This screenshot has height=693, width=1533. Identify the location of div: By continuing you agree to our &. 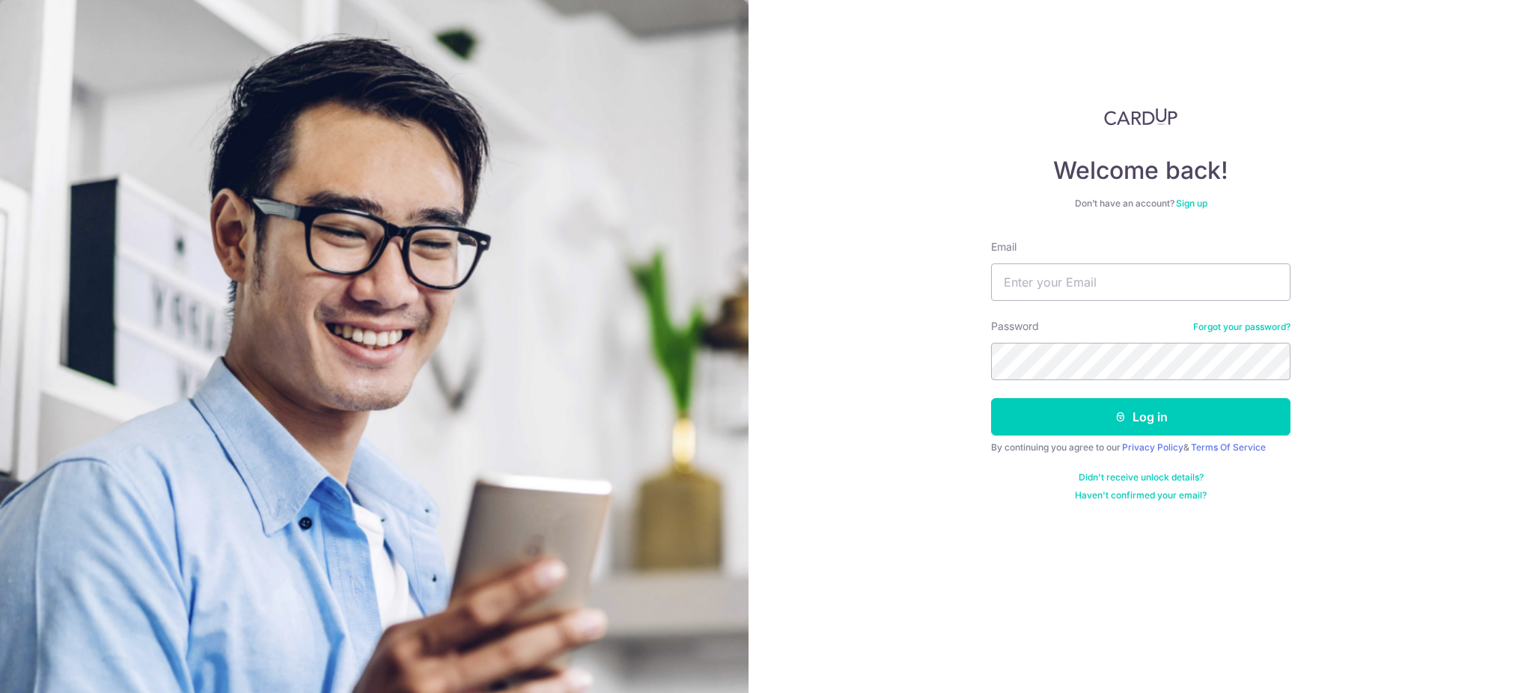
(1141, 448).